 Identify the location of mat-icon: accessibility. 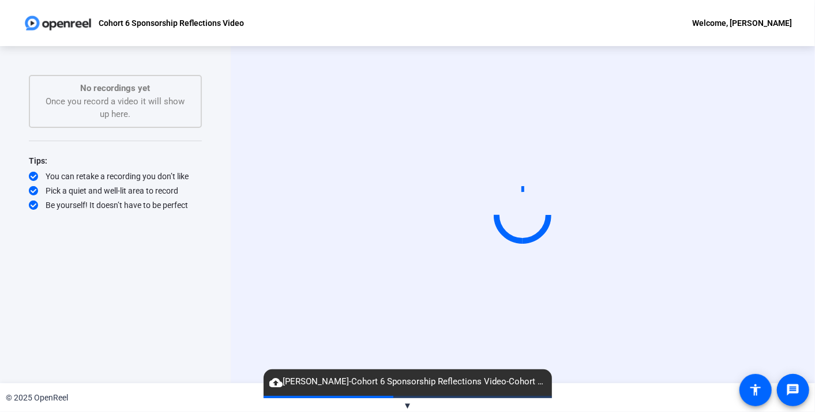
(755, 390).